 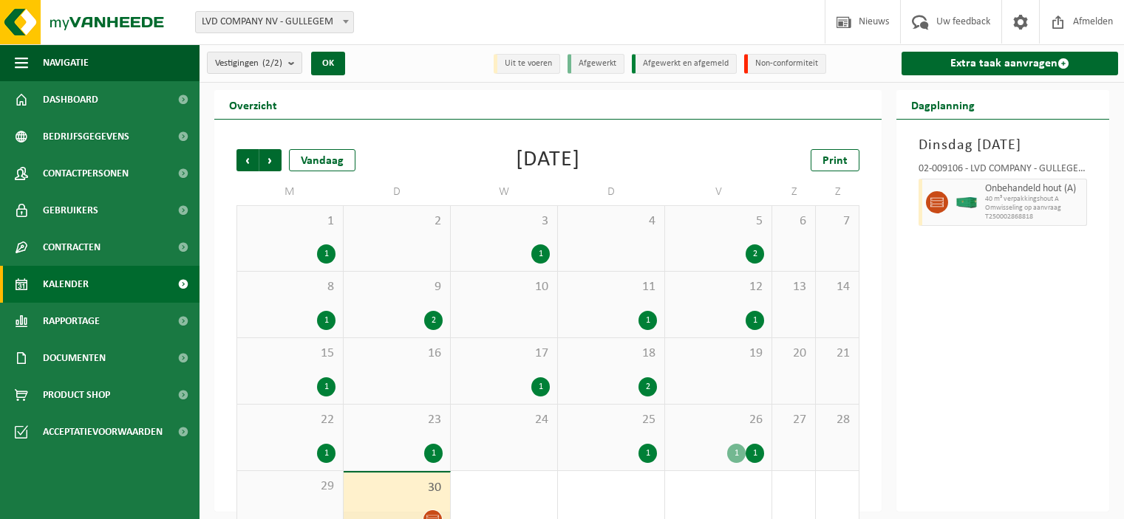 What do you see at coordinates (794, 287) in the screenshot?
I see `span: 13` at bounding box center [794, 287].